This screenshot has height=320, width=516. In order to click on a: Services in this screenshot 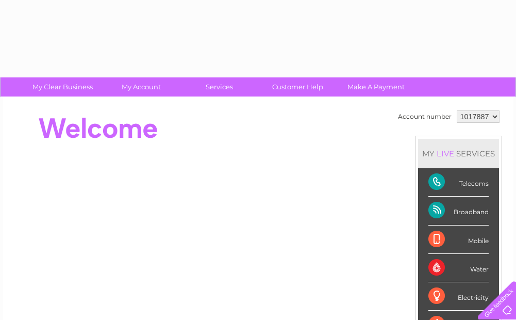, I will do `click(219, 87)`.